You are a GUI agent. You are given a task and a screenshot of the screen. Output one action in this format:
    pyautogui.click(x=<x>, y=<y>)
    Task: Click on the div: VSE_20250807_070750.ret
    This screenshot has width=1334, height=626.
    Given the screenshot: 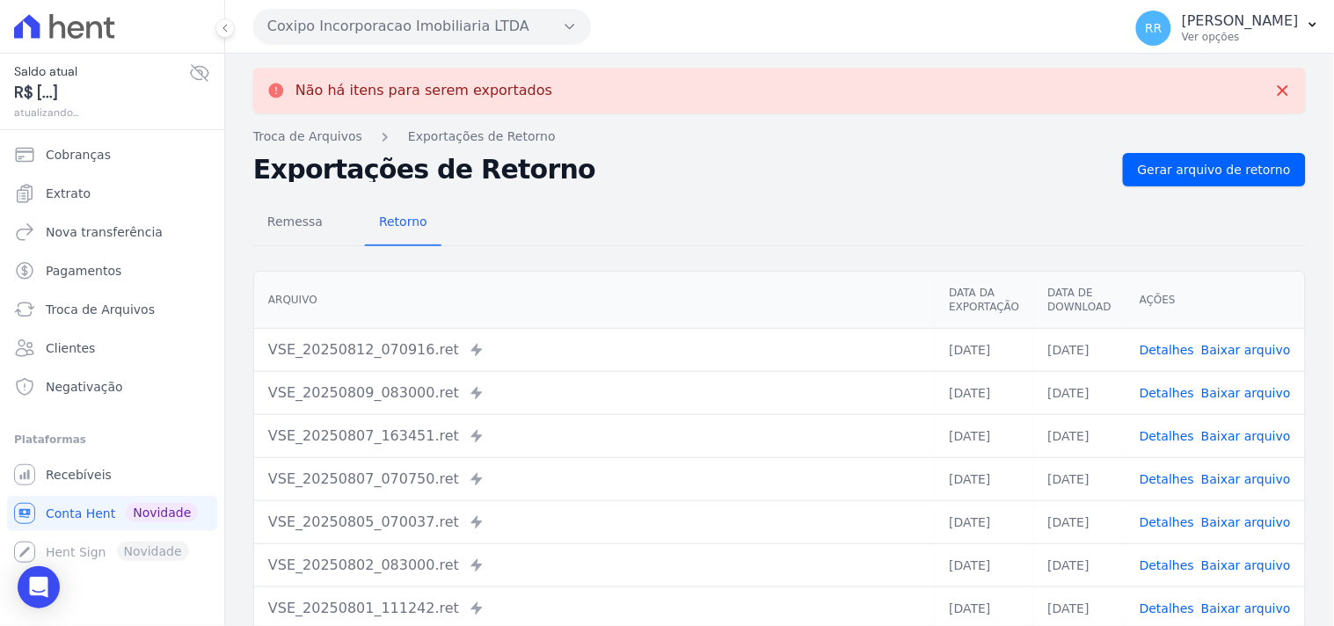 What is the action you would take?
    pyautogui.click(x=594, y=479)
    